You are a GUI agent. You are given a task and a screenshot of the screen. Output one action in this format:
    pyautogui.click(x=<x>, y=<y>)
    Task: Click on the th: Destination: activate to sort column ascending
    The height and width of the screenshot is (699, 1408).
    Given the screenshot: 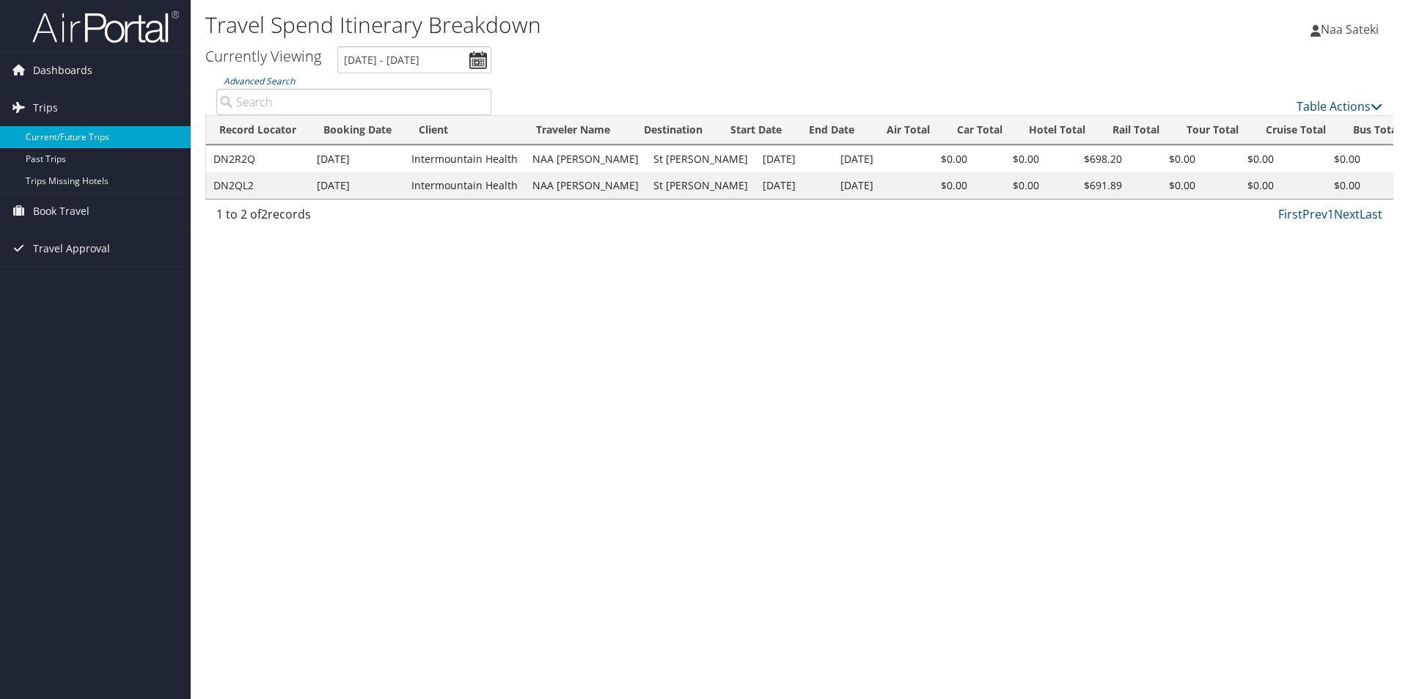 What is the action you would take?
    pyautogui.click(x=674, y=130)
    